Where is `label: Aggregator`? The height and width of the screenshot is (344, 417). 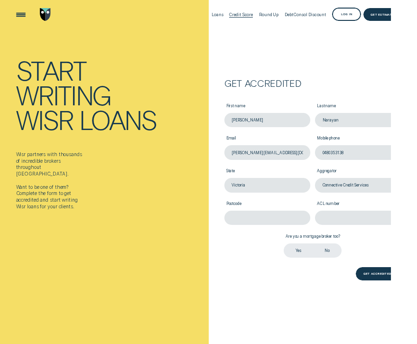
label: Aggregator is located at coordinates (358, 171).